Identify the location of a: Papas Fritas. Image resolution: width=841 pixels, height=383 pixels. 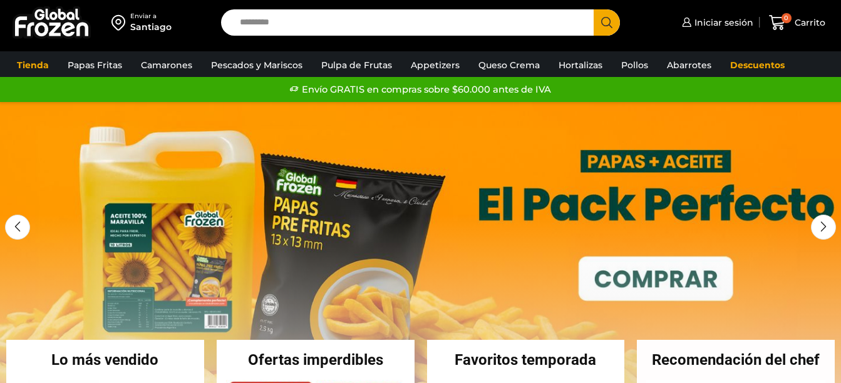
(95, 65).